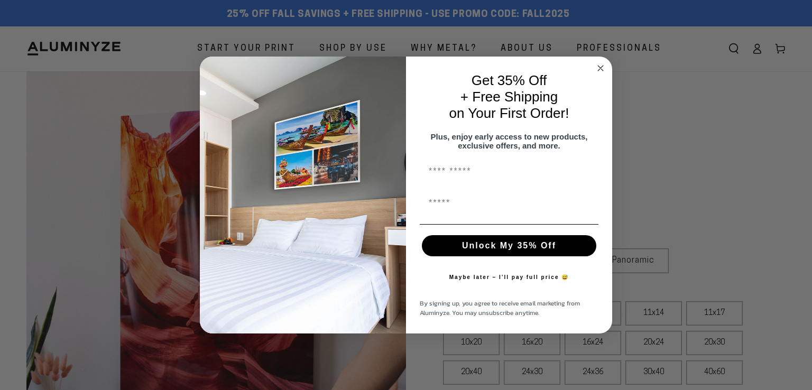 Image resolution: width=812 pixels, height=390 pixels. Describe the element at coordinates (509, 113) in the screenshot. I see `span: on Your First Order!` at that location.